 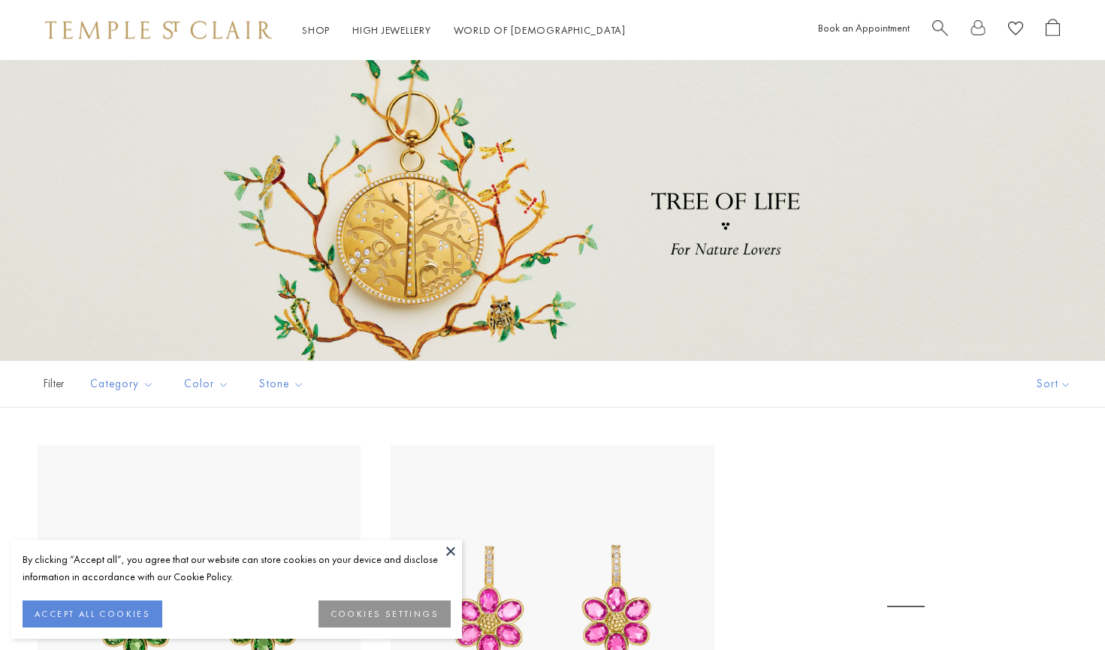 What do you see at coordinates (463, 30) in the screenshot?
I see `nav: Main navigation` at bounding box center [463, 30].